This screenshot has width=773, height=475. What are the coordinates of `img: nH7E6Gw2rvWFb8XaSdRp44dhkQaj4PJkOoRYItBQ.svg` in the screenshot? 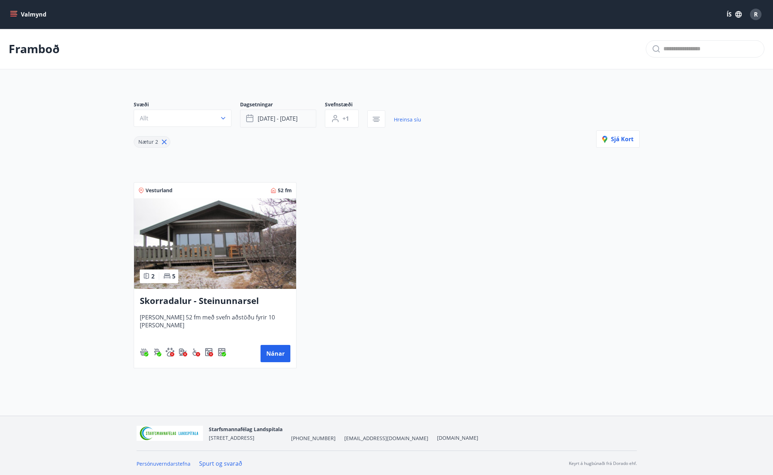 It's located at (183, 352).